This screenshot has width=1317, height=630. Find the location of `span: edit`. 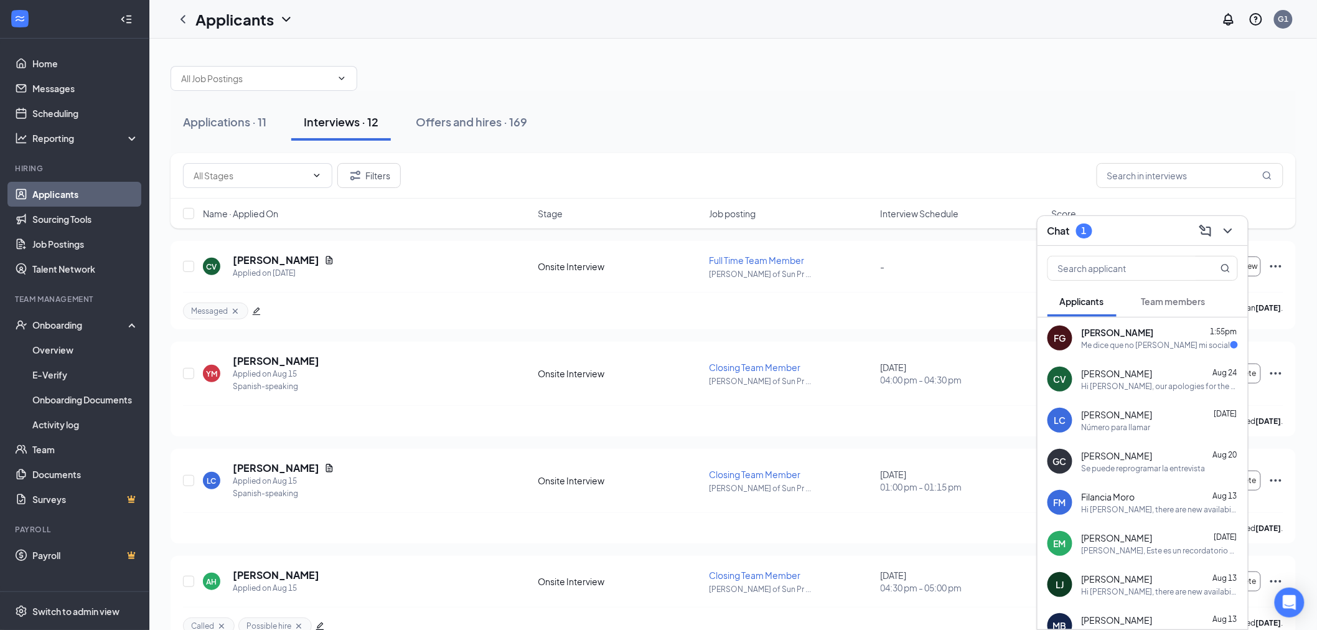

span: edit is located at coordinates (256, 311).